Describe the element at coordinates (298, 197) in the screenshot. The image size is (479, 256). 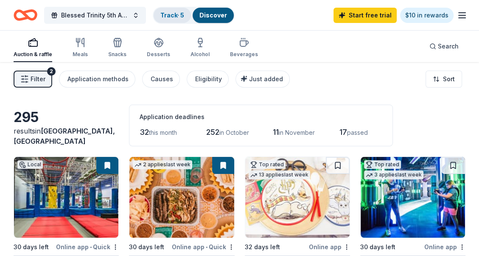
I see `img: Image for Oriental Trading` at that location.